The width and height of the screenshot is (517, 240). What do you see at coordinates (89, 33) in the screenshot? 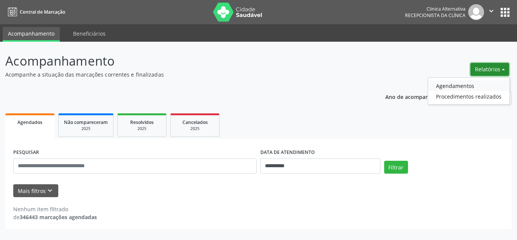
I see `a: Beneficiários` at bounding box center [89, 33].